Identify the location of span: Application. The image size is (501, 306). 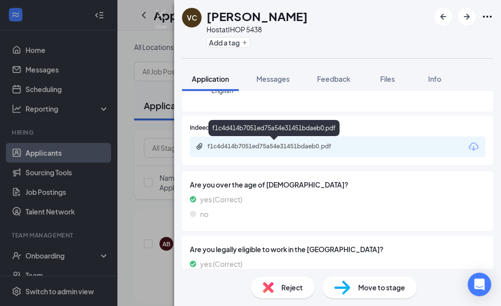
(210, 79).